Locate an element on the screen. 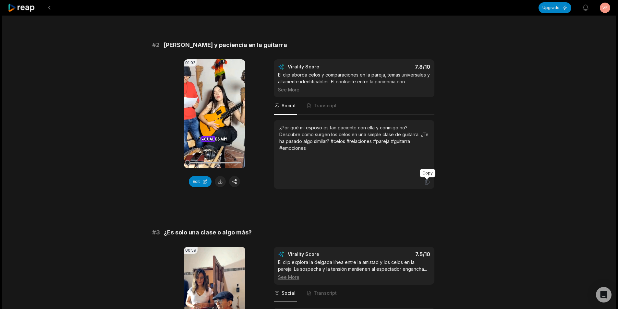 Image resolution: width=618 pixels, height=309 pixels. div: ¿Por qué mi esposo es tan paciente con ella y conmigo no? Descubre cómo surgen los celos en una s... is located at coordinates (354, 138).